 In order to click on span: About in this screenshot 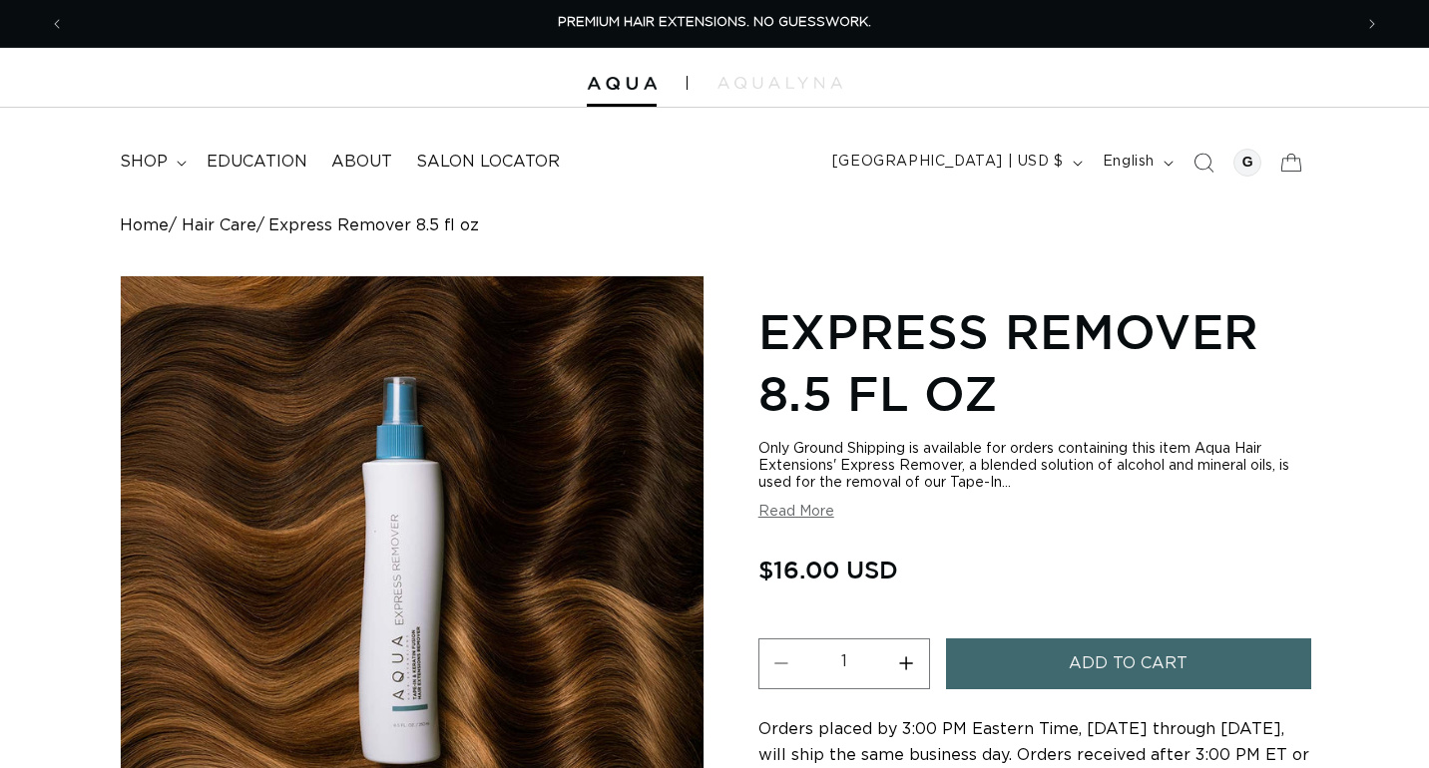, I will do `click(361, 162)`.